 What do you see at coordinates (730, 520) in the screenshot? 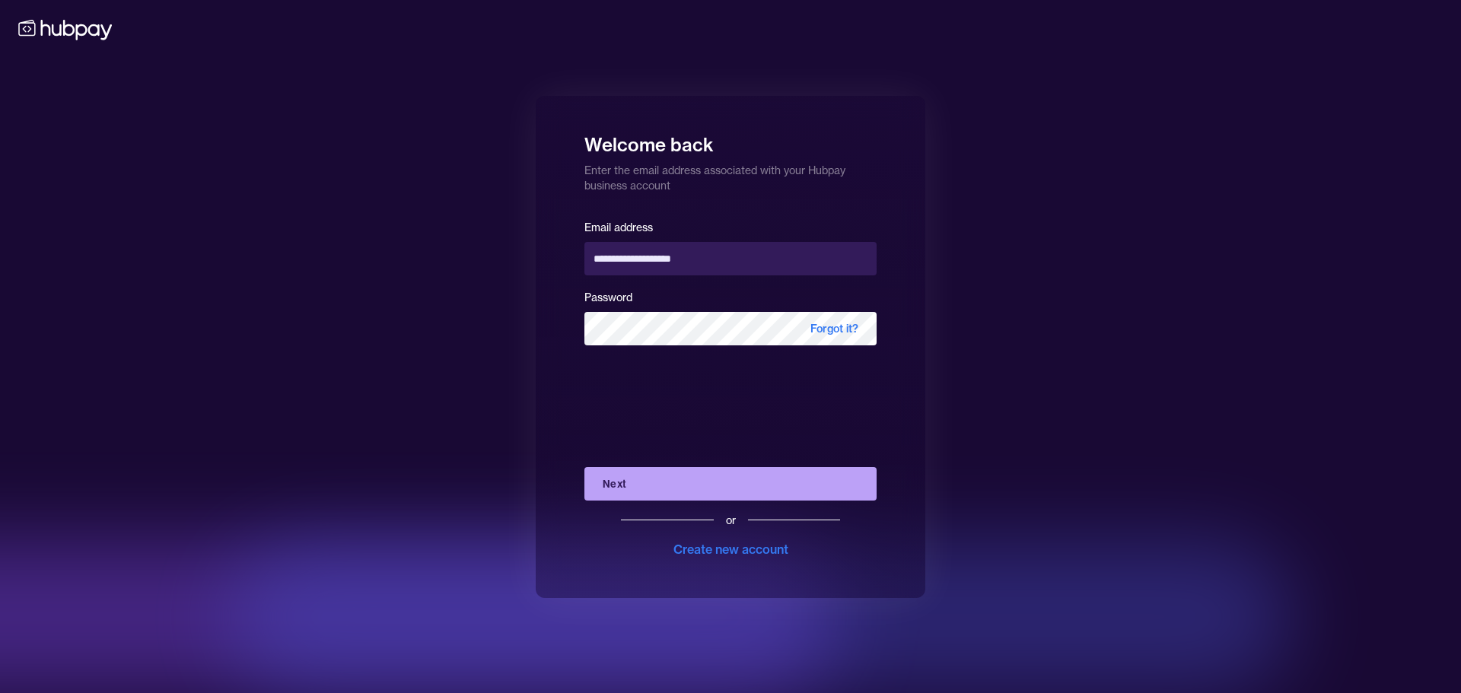
I see `div: or` at bounding box center [730, 520].